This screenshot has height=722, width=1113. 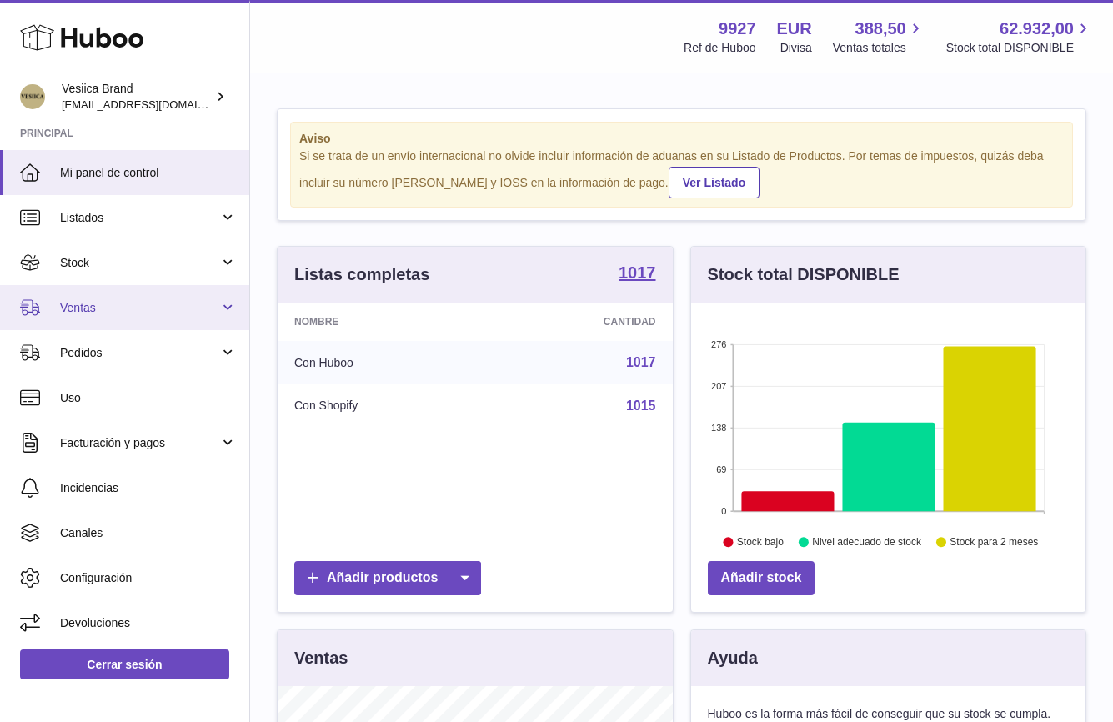 What do you see at coordinates (382, 406) in the screenshot?
I see `td: Con Shopify` at bounding box center [382, 406].